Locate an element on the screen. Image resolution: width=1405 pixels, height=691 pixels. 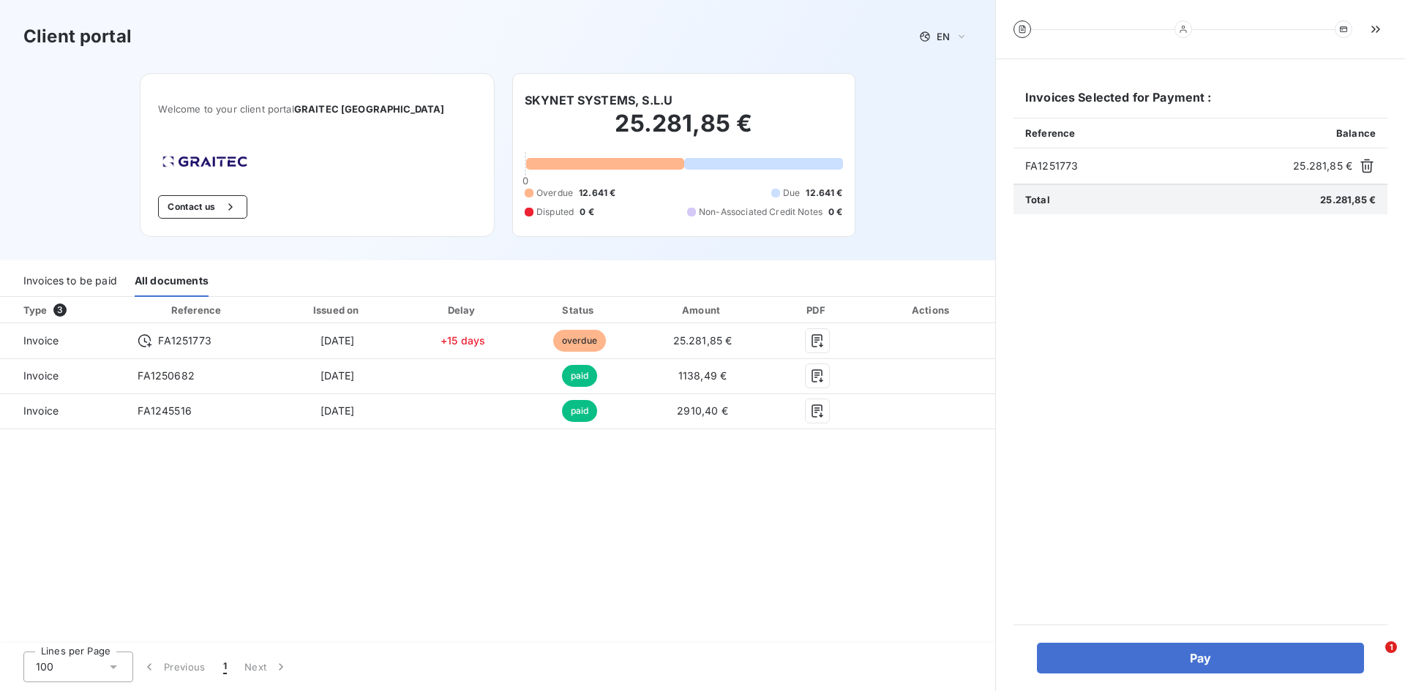
span: 3 is located at coordinates (60, 310).